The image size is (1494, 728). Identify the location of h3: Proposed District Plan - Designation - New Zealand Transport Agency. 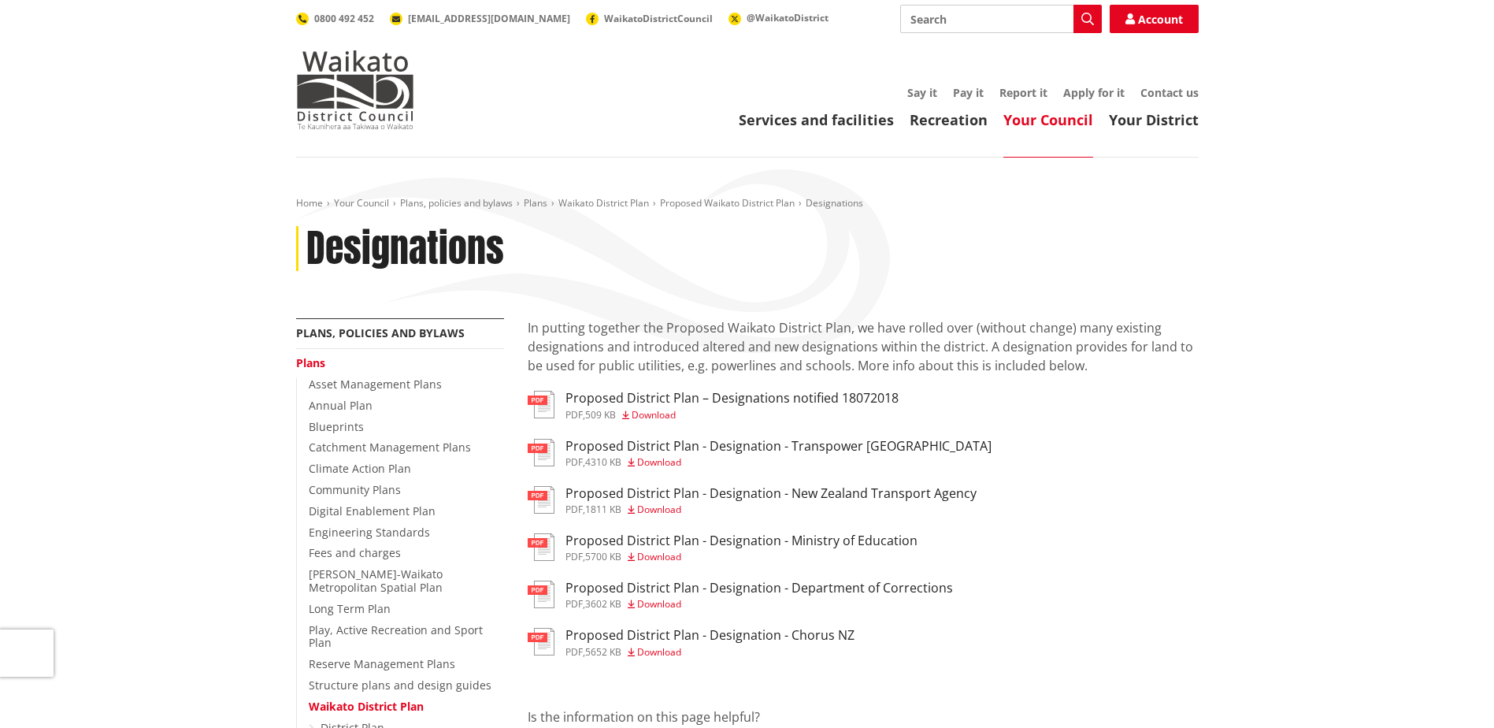
(771, 493).